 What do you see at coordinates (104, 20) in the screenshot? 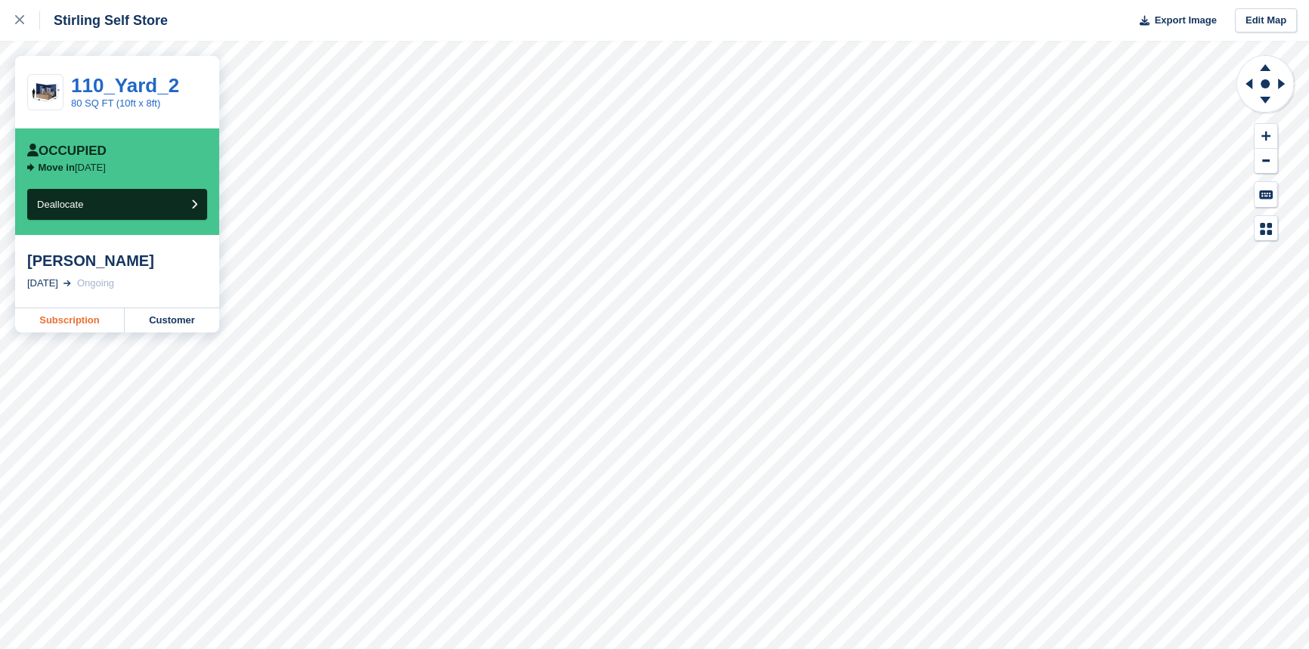
I see `div: Stirling Self Store` at bounding box center [104, 20].